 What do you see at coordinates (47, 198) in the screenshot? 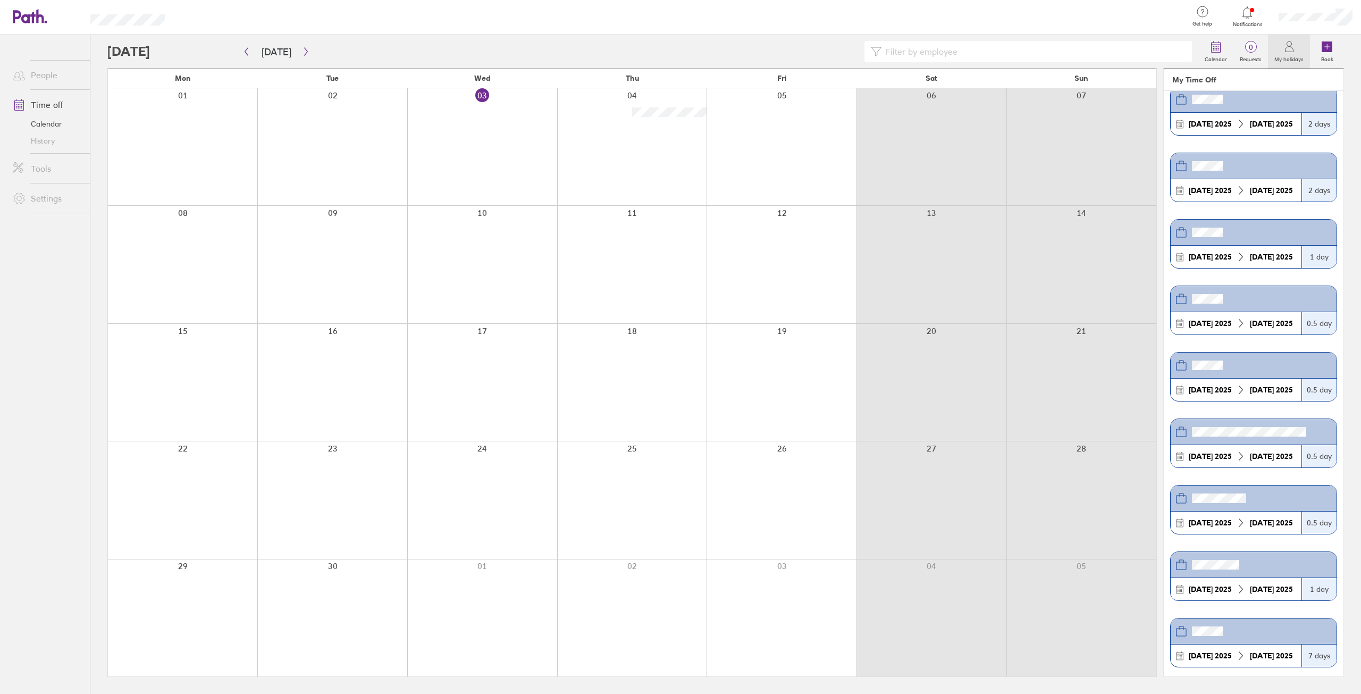
I see `a: Settings` at bounding box center [47, 198].